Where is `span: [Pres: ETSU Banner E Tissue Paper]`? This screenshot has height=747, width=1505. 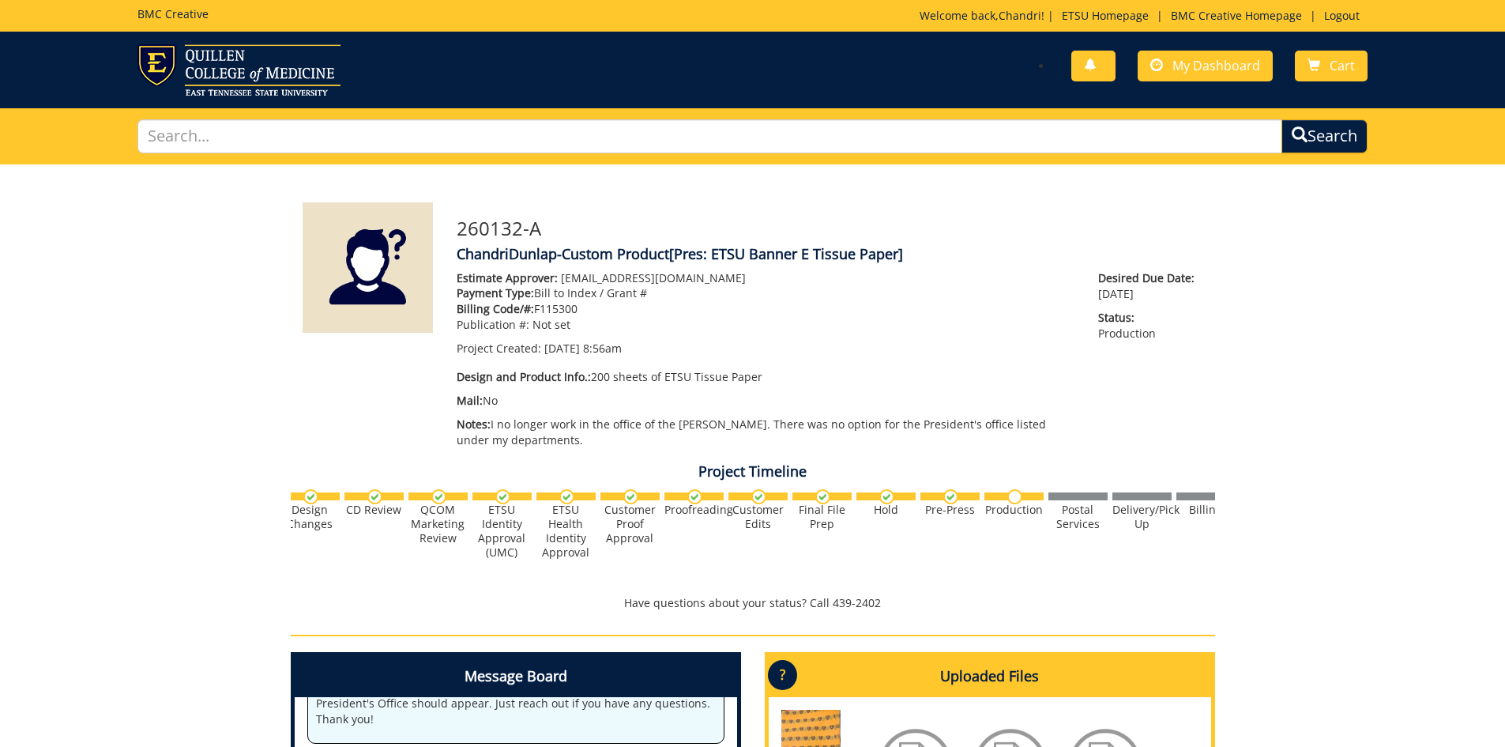
span: [Pres: ETSU Banner E Tissue Paper] is located at coordinates (786, 254).